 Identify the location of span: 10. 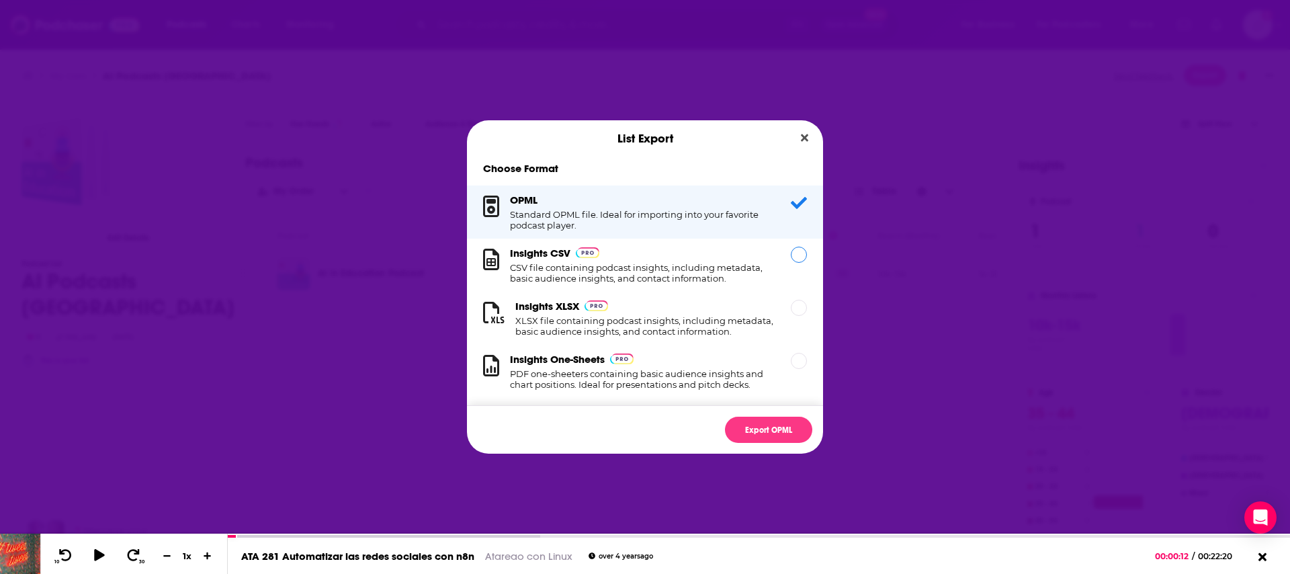
(56, 562).